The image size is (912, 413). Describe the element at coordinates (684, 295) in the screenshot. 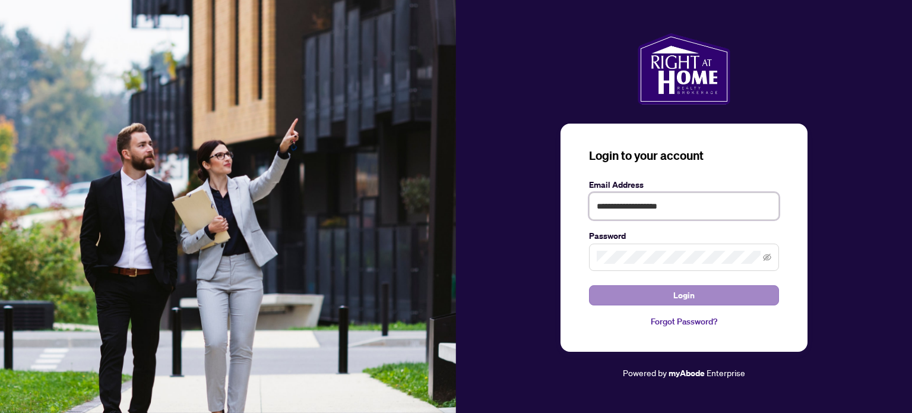

I see `span: Login` at that location.